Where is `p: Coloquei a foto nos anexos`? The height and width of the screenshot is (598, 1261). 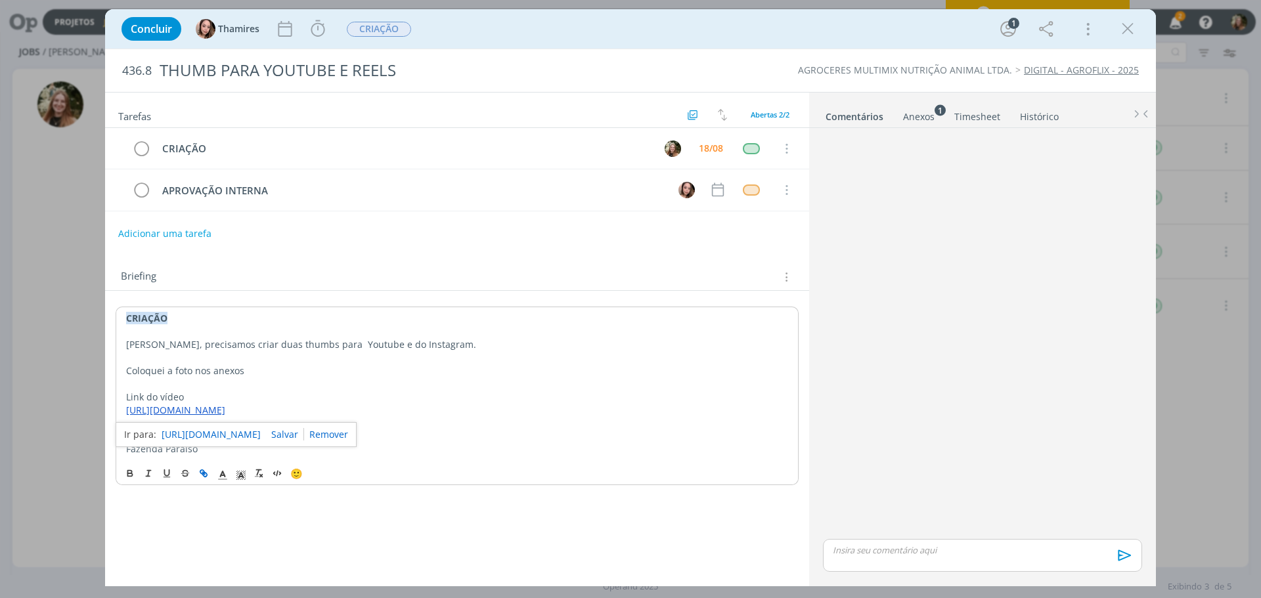 p: Coloquei a foto nos anexos is located at coordinates (457, 371).